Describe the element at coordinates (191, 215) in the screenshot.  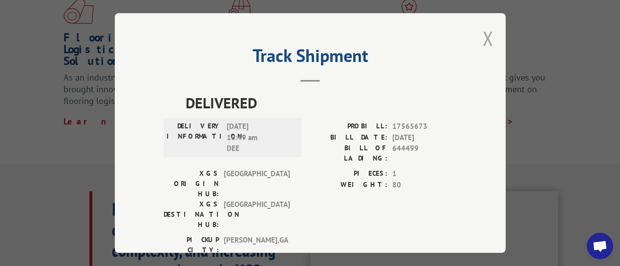
I see `label: XGS DESTINATION HUB:` at that location.